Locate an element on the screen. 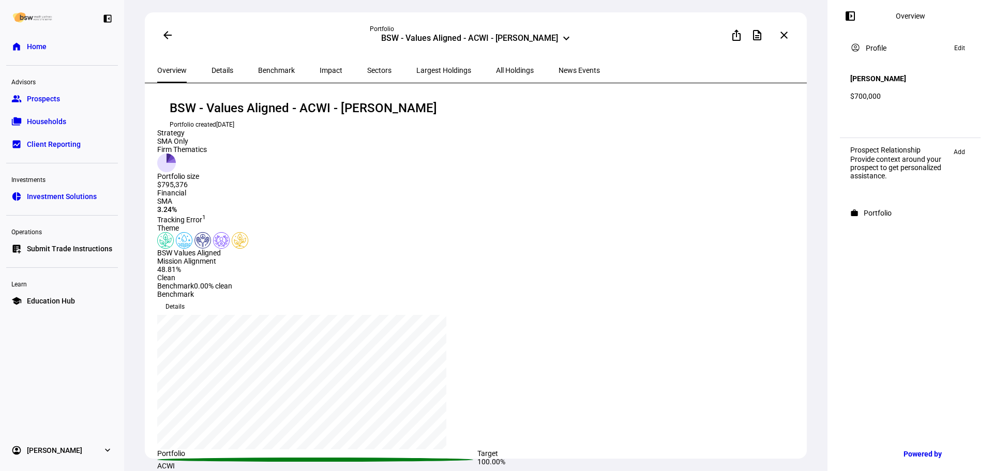  a: bid_landscapeClient Reporting is located at coordinates (62, 144).